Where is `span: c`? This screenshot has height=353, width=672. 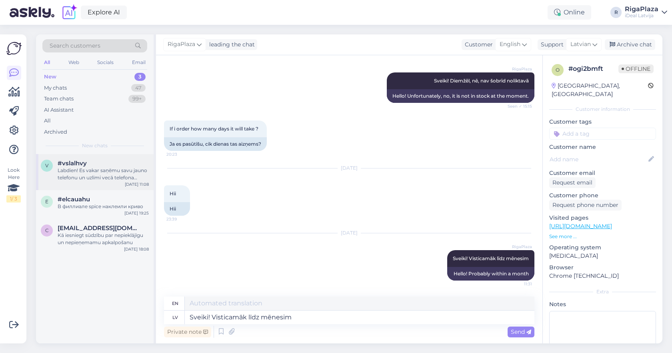 span: c is located at coordinates (47, 230).